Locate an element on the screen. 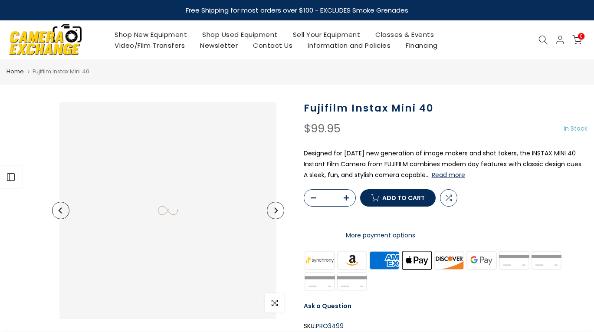 This screenshot has width=594, height=332. span: 0 is located at coordinates (581, 36).